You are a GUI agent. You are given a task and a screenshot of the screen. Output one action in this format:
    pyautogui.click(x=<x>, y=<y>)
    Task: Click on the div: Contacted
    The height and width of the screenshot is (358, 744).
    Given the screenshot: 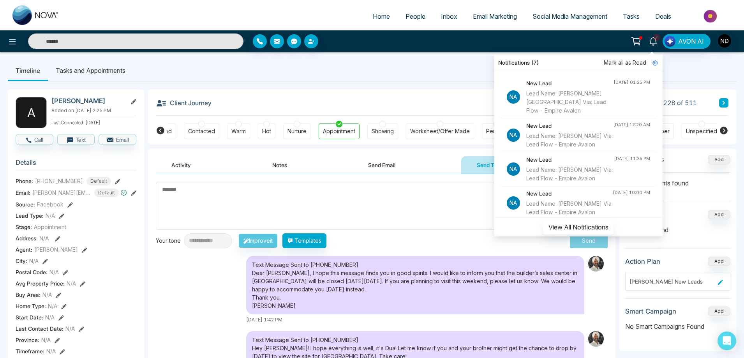 What is the action you would take?
    pyautogui.click(x=201, y=131)
    